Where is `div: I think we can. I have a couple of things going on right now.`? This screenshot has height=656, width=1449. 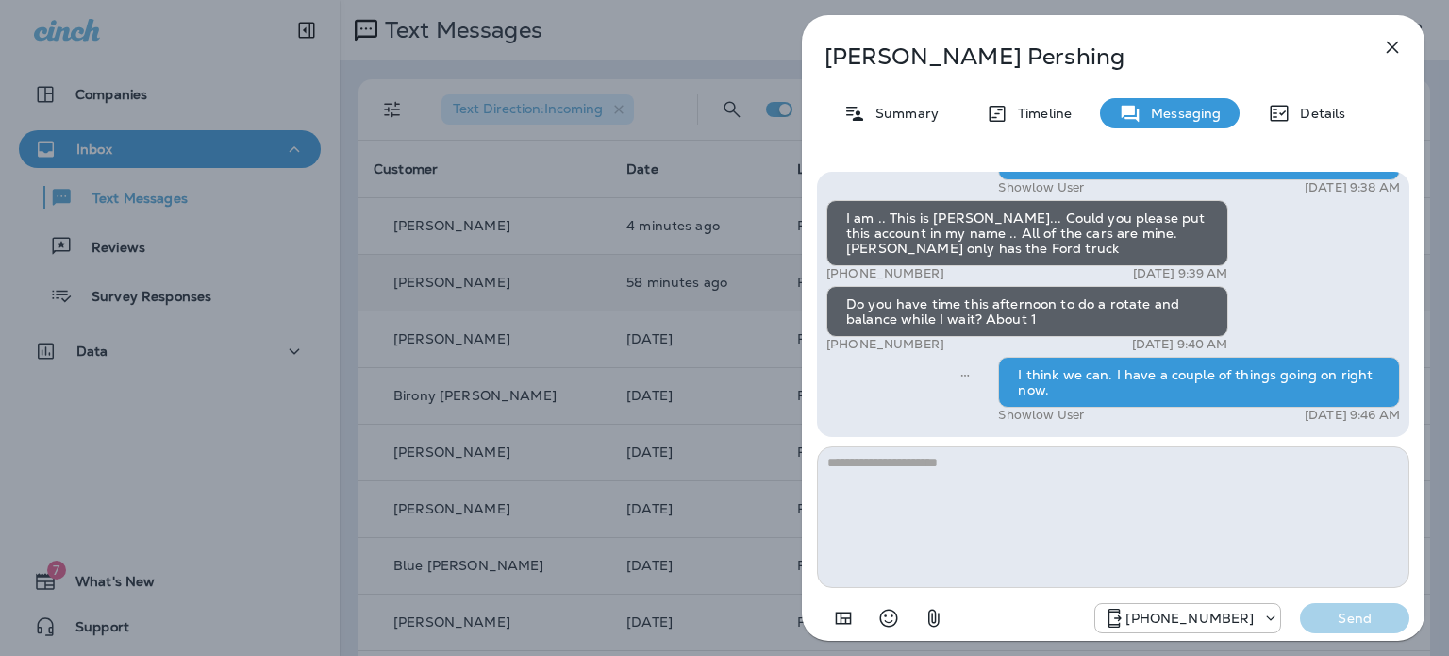
div: I think we can. I have a couple of things going on right now. is located at coordinates (1199, 382).